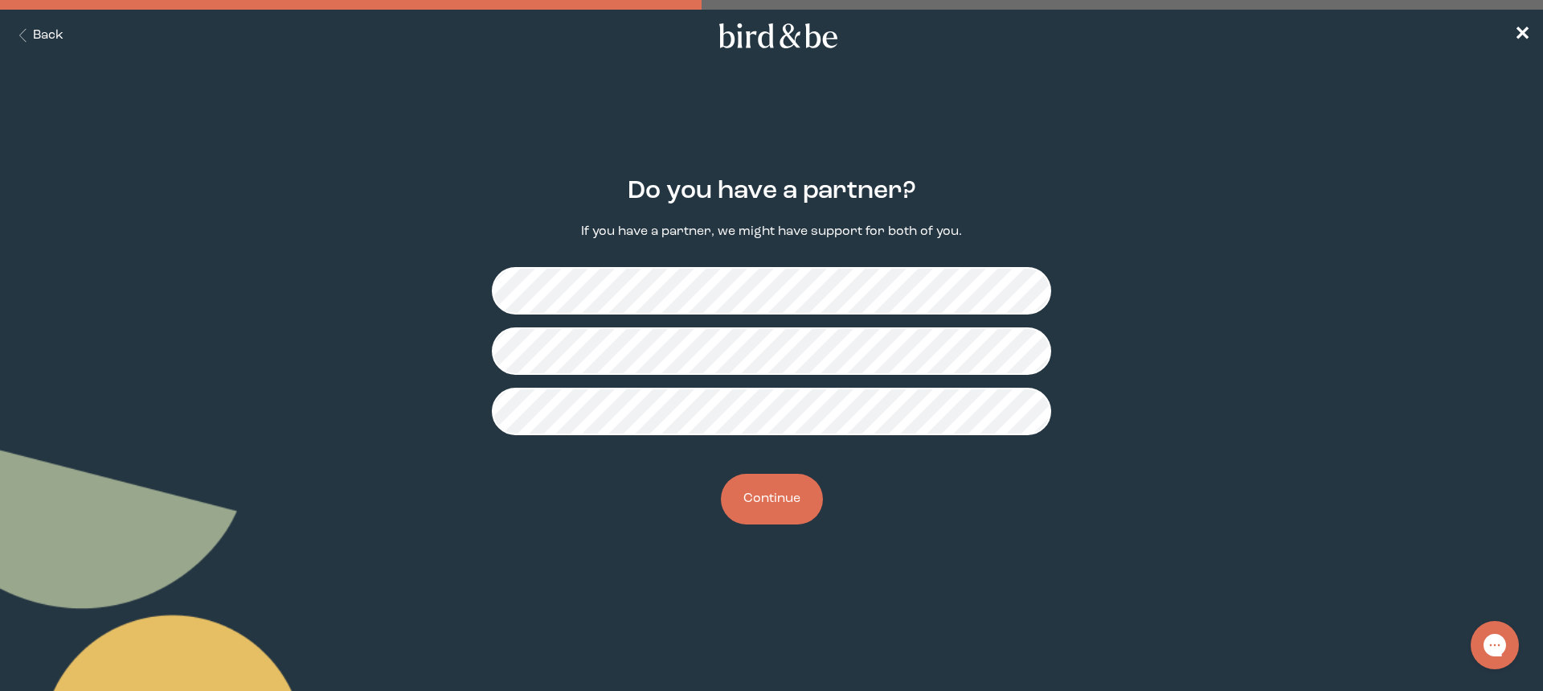 The width and height of the screenshot is (1543, 691). I want to click on button: Back Button, so click(38, 35).